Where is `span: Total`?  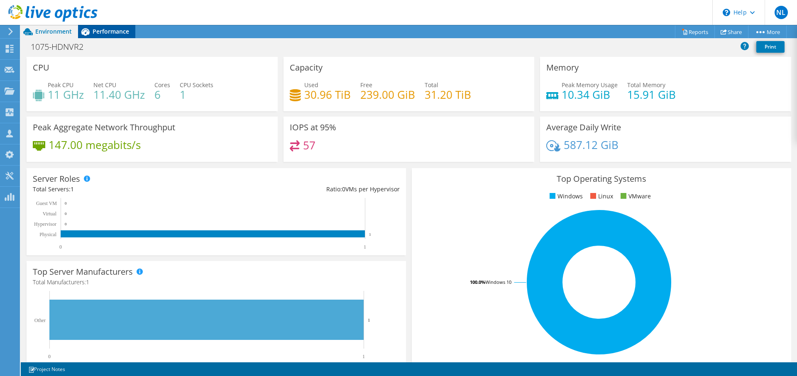
span: Total is located at coordinates (432, 85).